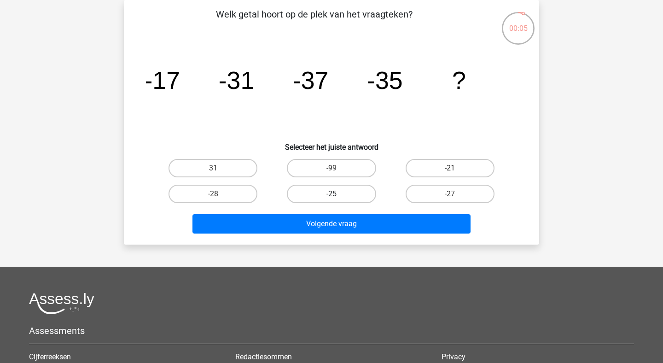 The height and width of the screenshot is (363, 663). I want to click on a: Privacy, so click(453, 356).